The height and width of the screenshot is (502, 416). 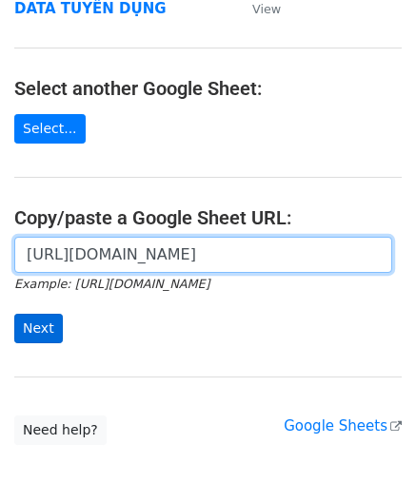 I want to click on h4: Copy/paste a Google Sheet URL:, so click(x=207, y=218).